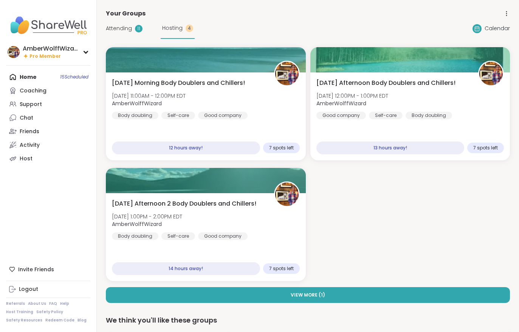 The image size is (519, 332). What do you see at coordinates (48, 290) in the screenshot?
I see `a: Logout` at bounding box center [48, 290].